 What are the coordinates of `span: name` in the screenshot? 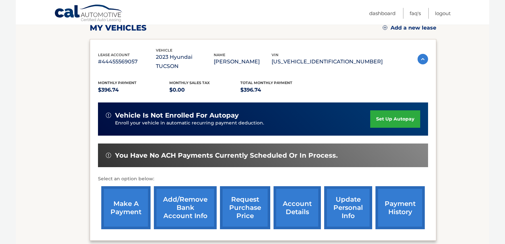 It's located at (219, 55).